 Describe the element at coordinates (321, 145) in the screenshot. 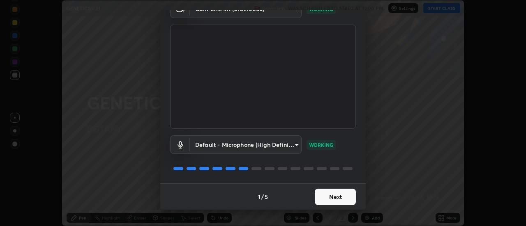

I see `p: WORKING` at that location.